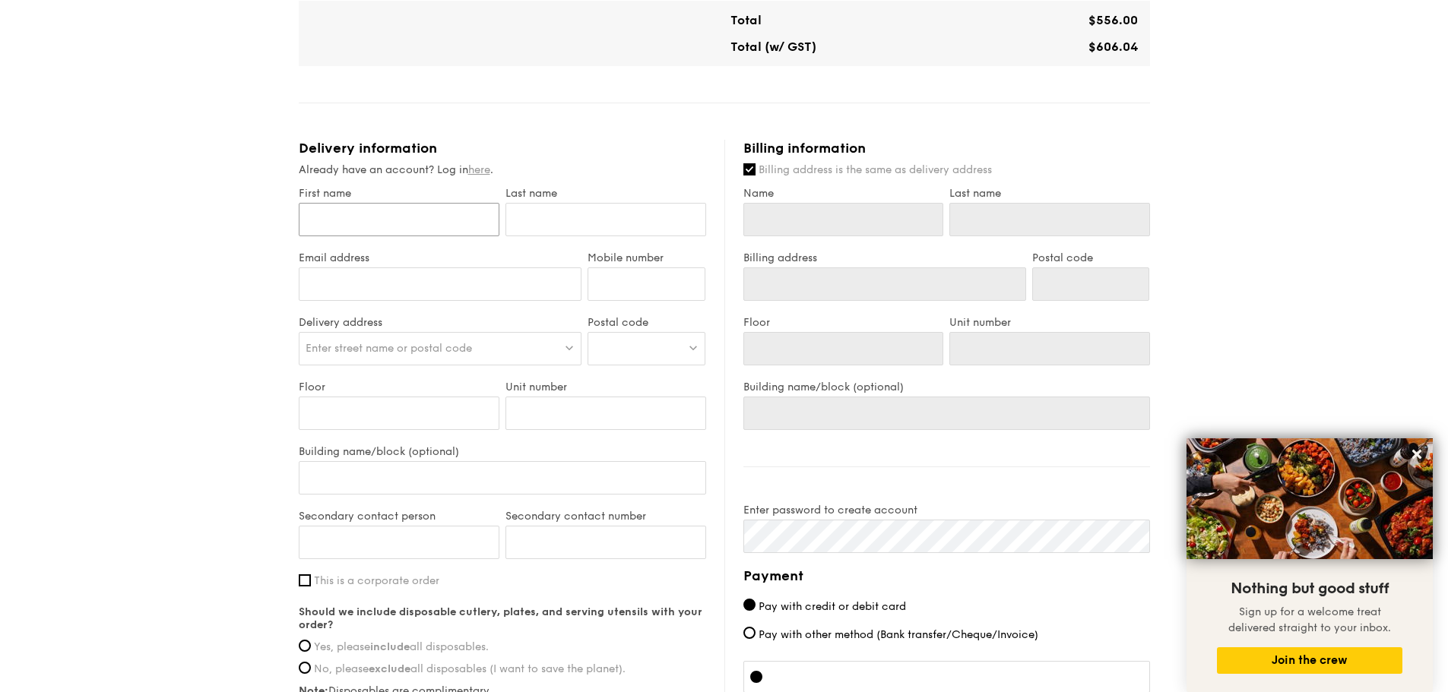 The width and height of the screenshot is (1448, 692). Describe the element at coordinates (502, 170) in the screenshot. I see `div: Already have an account? Log in .` at that location.